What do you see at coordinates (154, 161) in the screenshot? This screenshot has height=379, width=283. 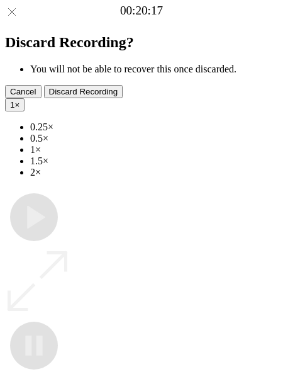 I see `li: 1.5×` at bounding box center [154, 161].